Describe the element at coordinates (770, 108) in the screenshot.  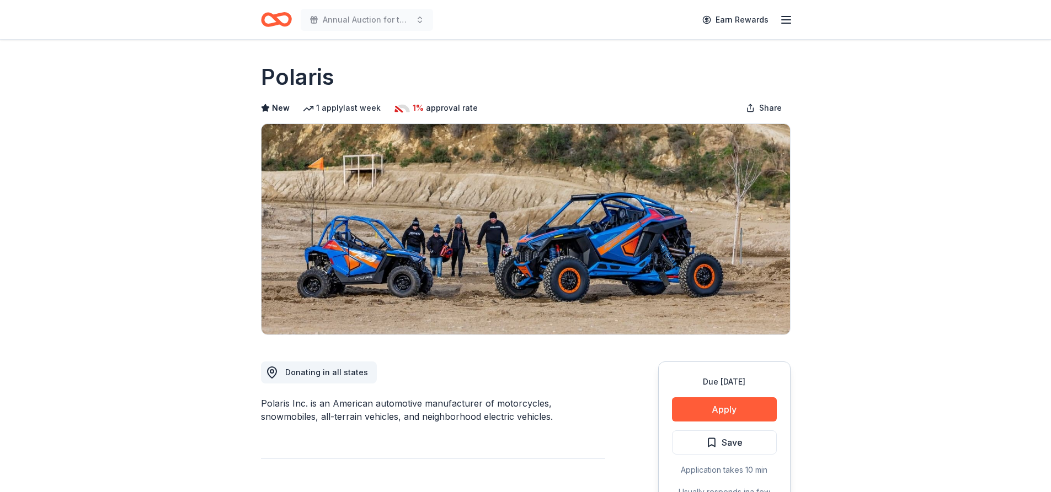
I see `span: Share` at that location.